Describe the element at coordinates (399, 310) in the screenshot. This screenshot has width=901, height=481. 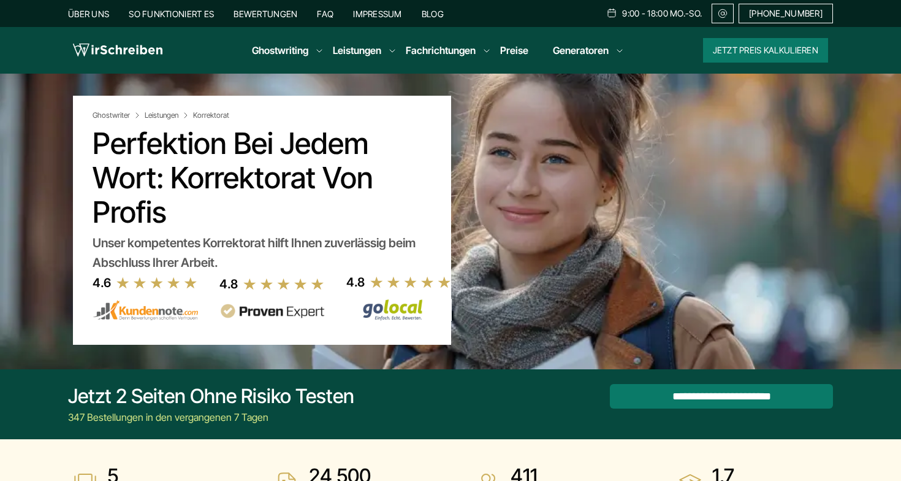
I see `img: Wirschreiben Bewertungen` at that location.